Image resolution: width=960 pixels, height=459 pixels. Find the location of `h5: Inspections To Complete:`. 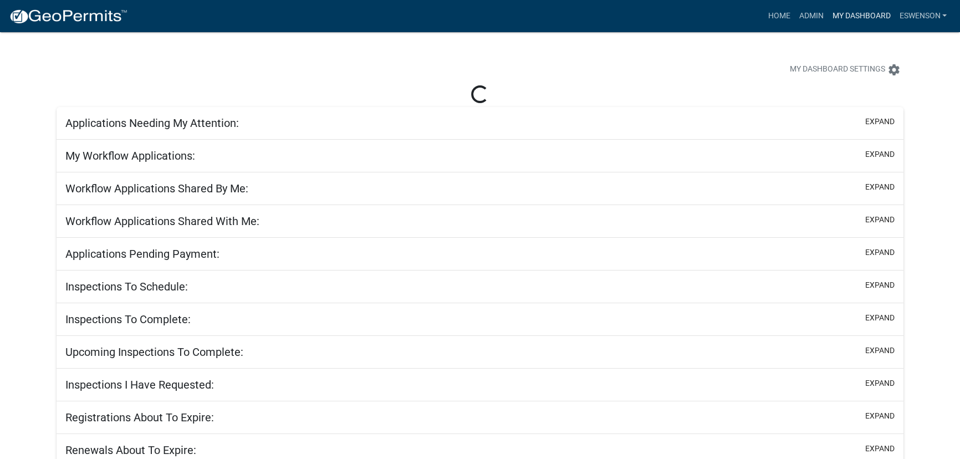

h5: Inspections To Complete: is located at coordinates (128, 319).